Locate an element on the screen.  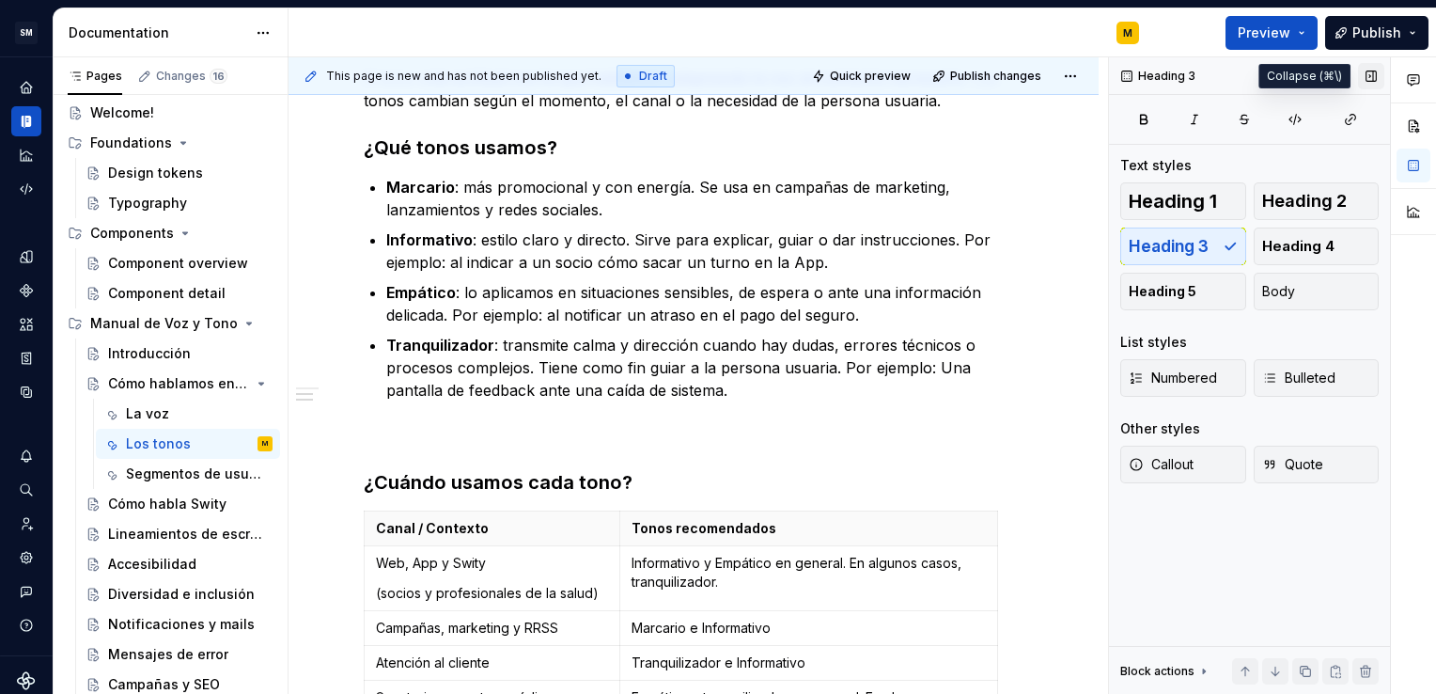
span: Publish changes is located at coordinates (995, 76).